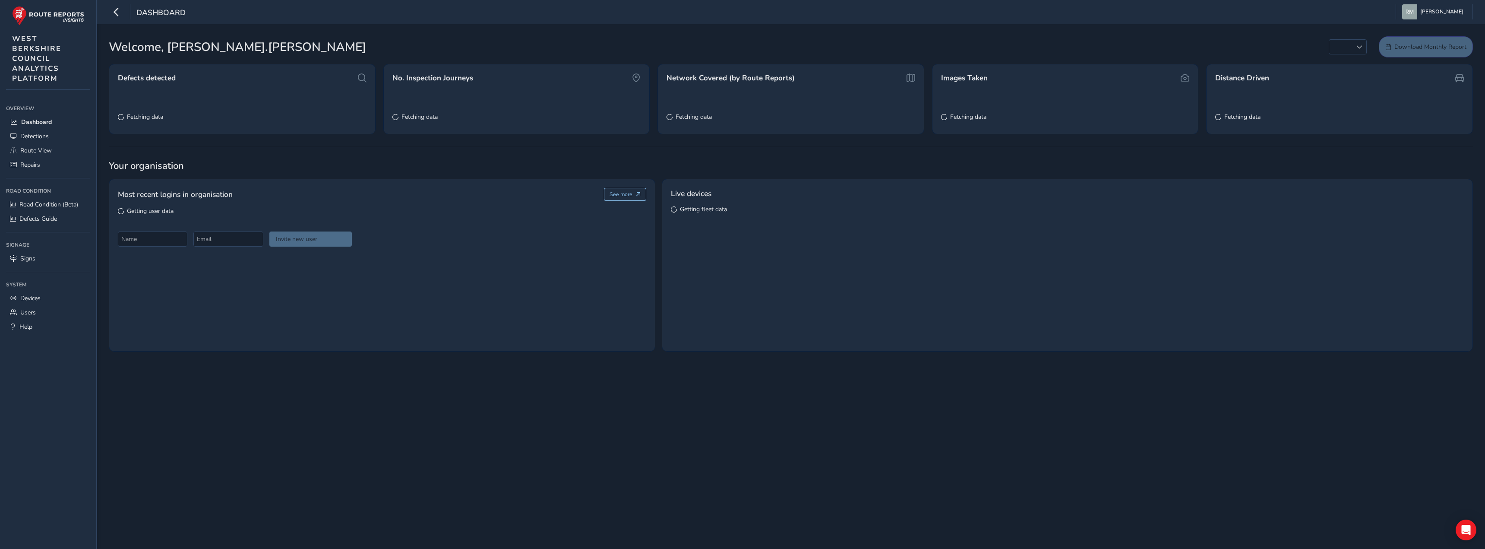  What do you see at coordinates (691, 193) in the screenshot?
I see `span: Live devices` at bounding box center [691, 193].